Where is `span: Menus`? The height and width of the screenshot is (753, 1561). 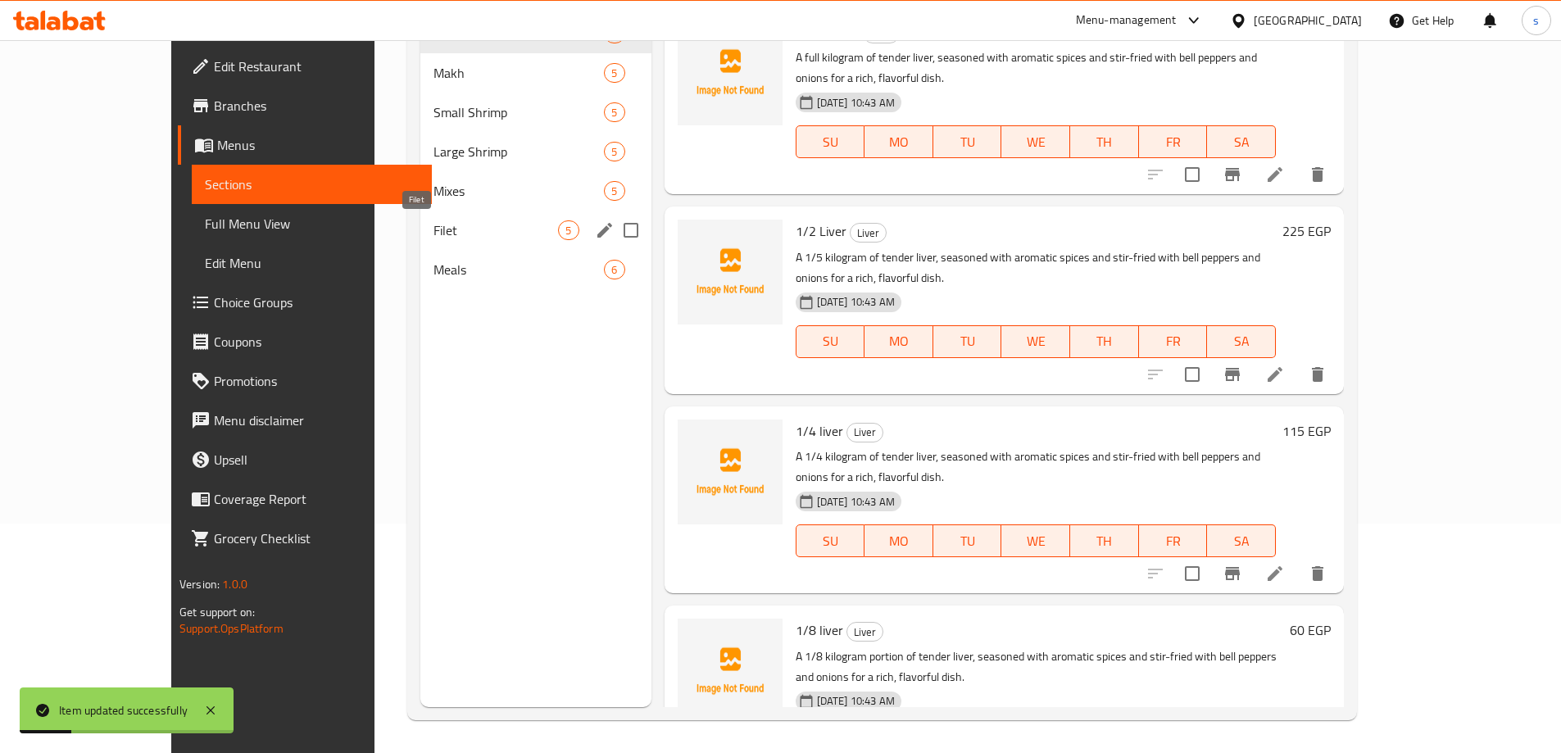 span: Menus is located at coordinates (318, 145).